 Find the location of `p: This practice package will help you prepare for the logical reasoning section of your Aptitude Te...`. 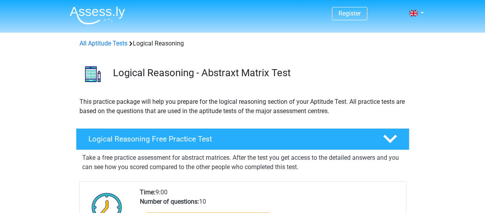

p: This practice package will help you prepare for the logical reasoning section of your Aptitude Te... is located at coordinates (243, 107).